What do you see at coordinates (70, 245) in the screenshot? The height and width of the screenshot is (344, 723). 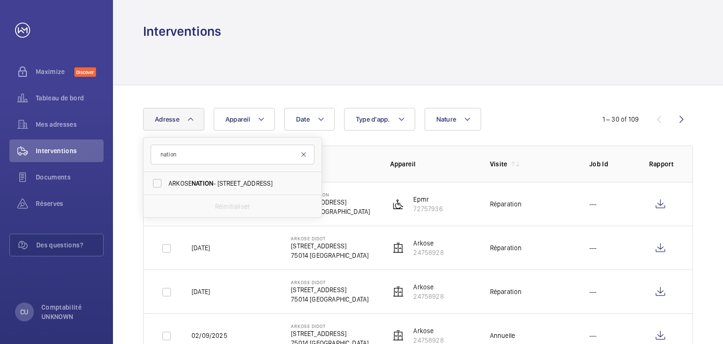 I see `span: Des questions?` at bounding box center [70, 245].